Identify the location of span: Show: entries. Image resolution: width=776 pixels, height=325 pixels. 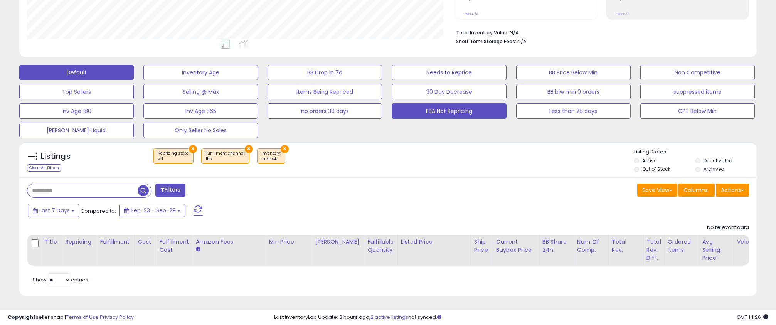
(61, 280).